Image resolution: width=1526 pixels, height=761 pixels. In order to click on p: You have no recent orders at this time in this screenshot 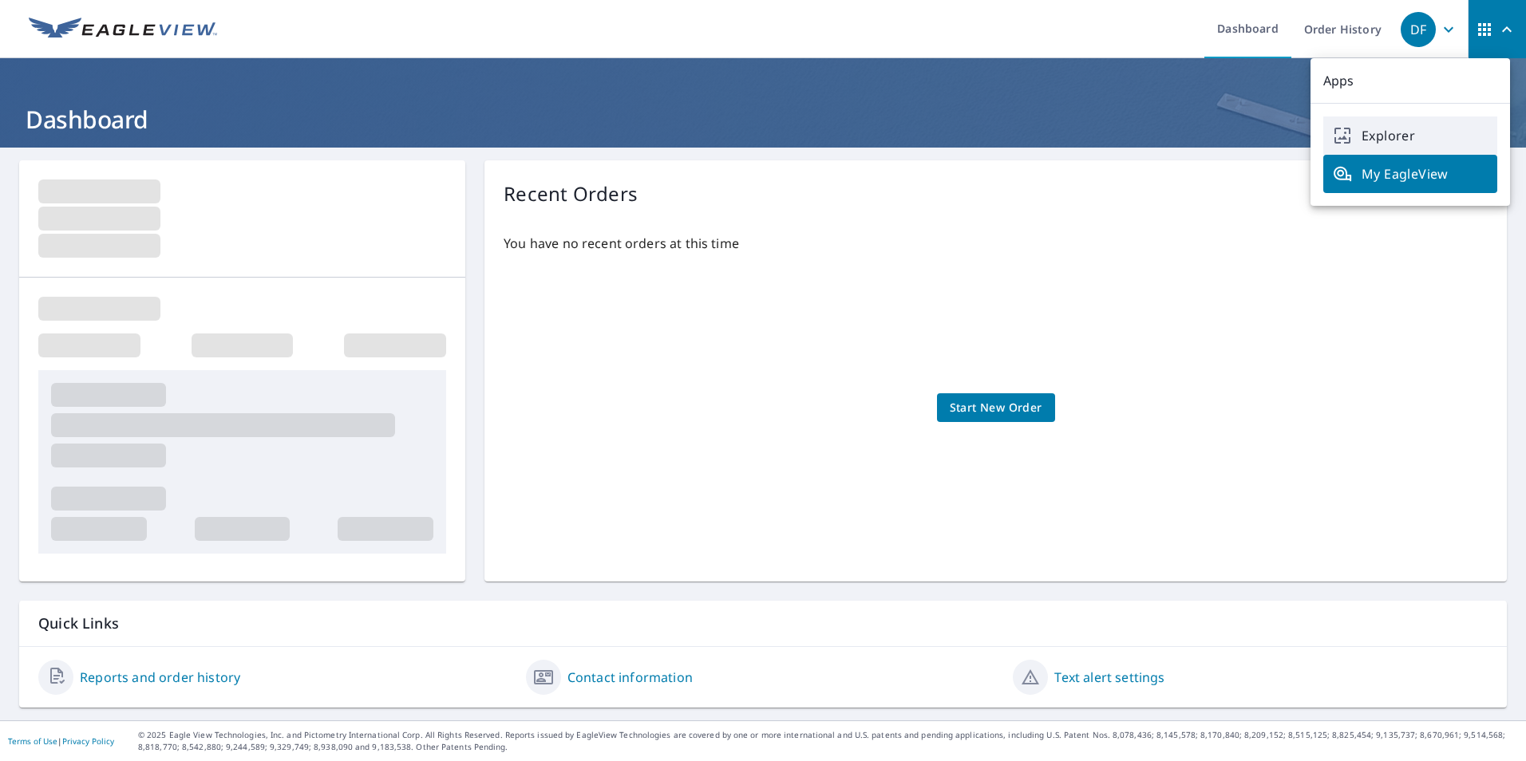, I will do `click(995, 243)`.